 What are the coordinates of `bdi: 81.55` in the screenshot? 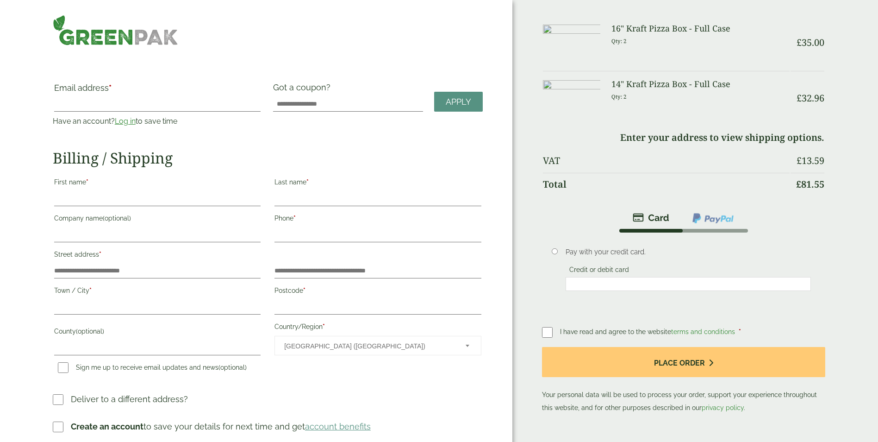 It's located at (810, 184).